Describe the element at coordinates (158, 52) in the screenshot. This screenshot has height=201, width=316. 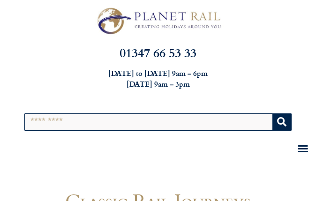
I see `a: 01347 66 53 33` at that location.